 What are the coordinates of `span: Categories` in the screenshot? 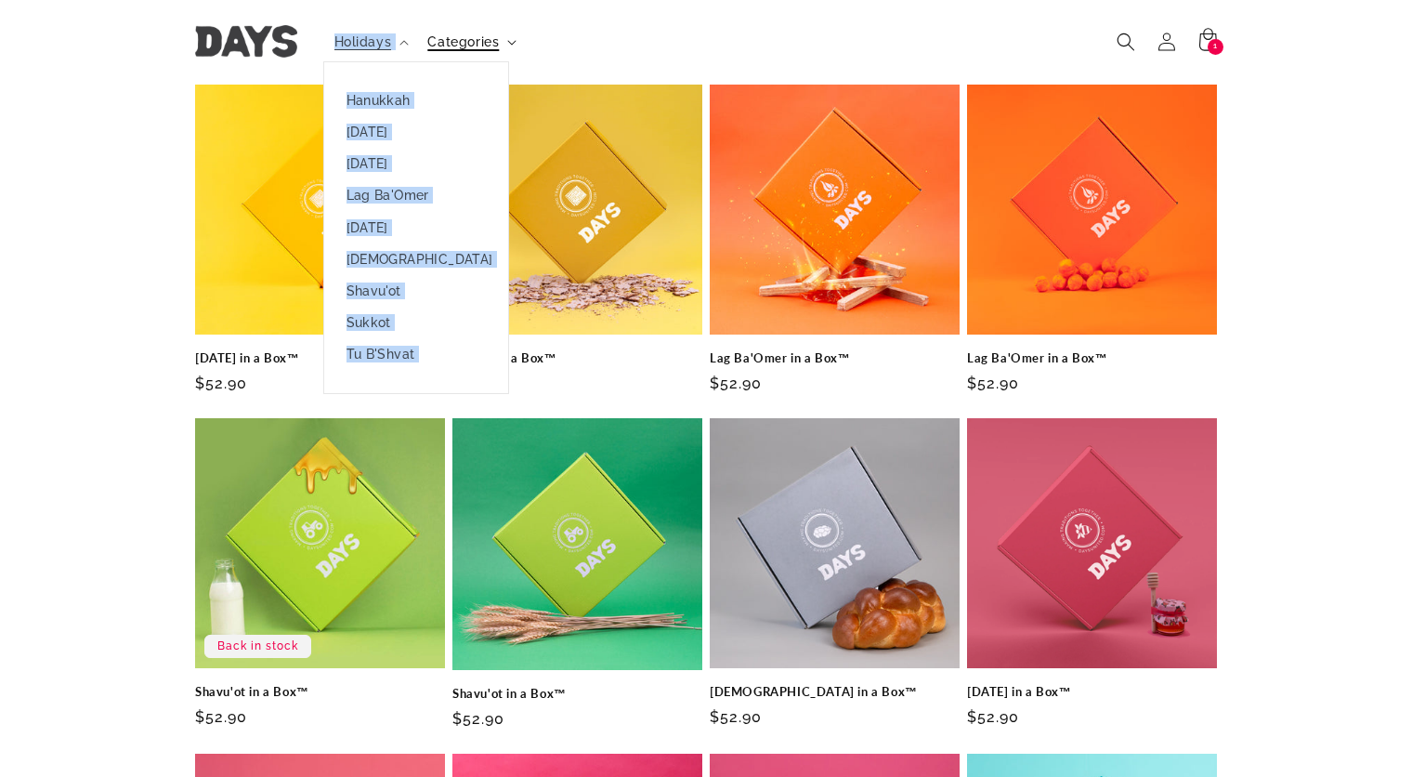 It's located at (463, 42).